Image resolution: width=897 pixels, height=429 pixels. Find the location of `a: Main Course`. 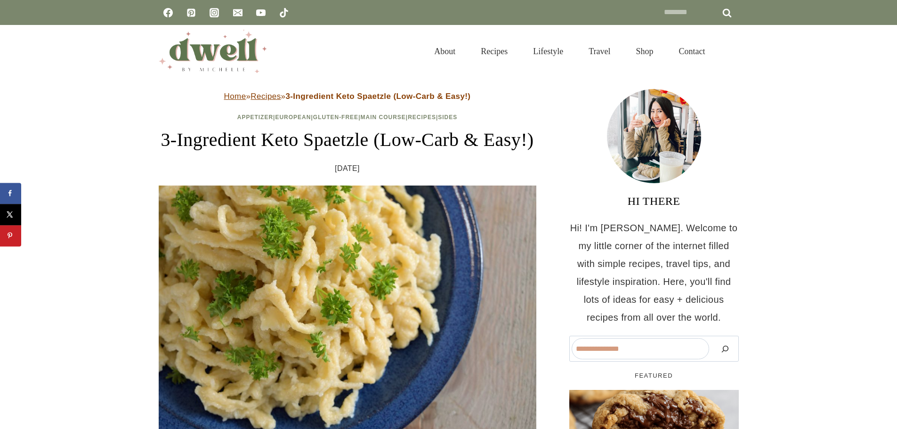

a: Main Course is located at coordinates (383, 117).